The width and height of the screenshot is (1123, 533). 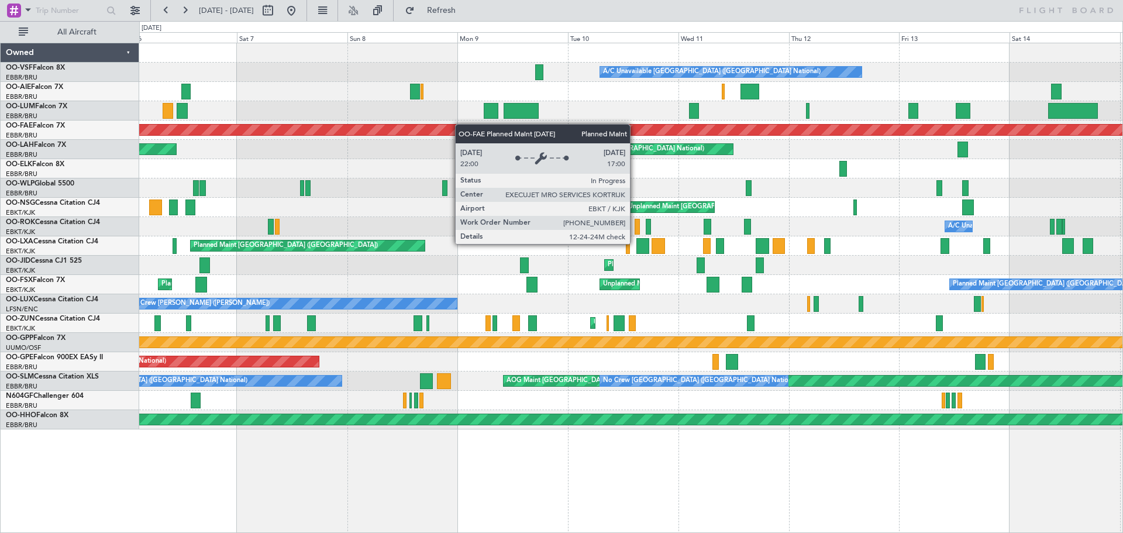 I want to click on span: OO-JID, so click(x=18, y=261).